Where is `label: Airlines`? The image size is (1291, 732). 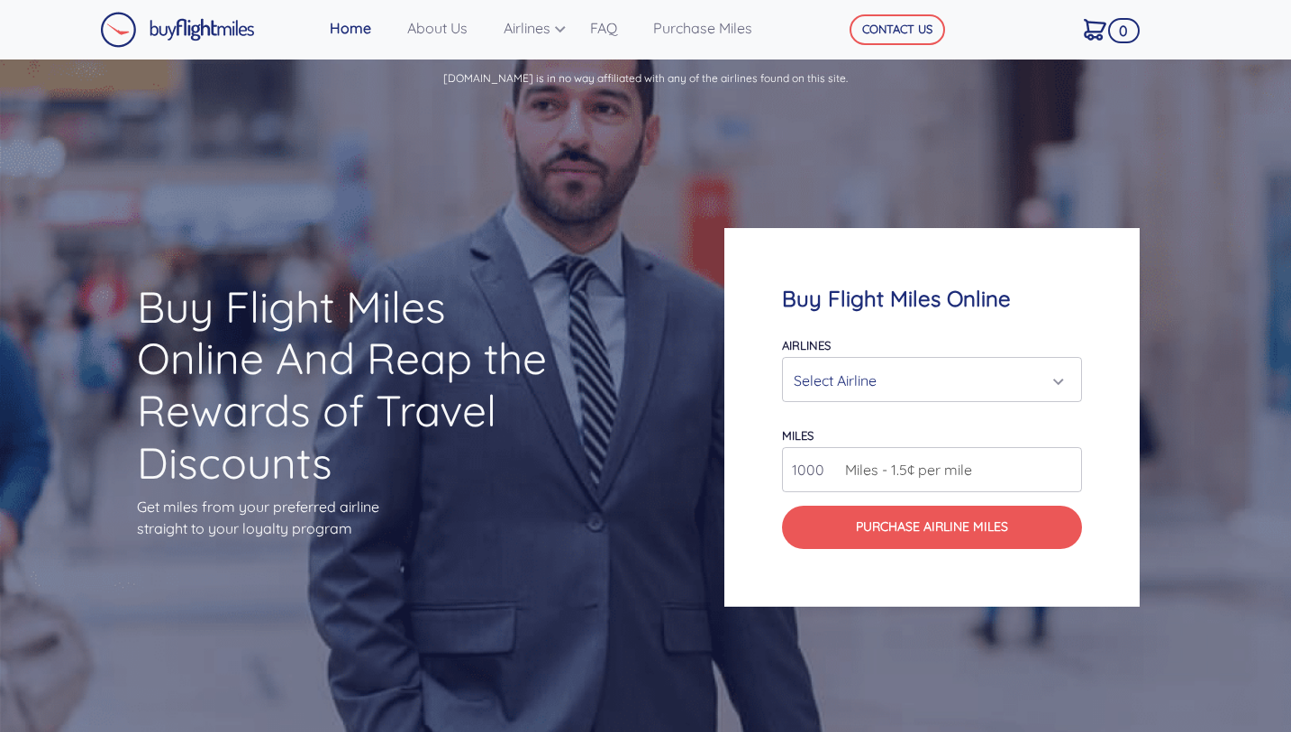
label: Airlines is located at coordinates (806, 345).